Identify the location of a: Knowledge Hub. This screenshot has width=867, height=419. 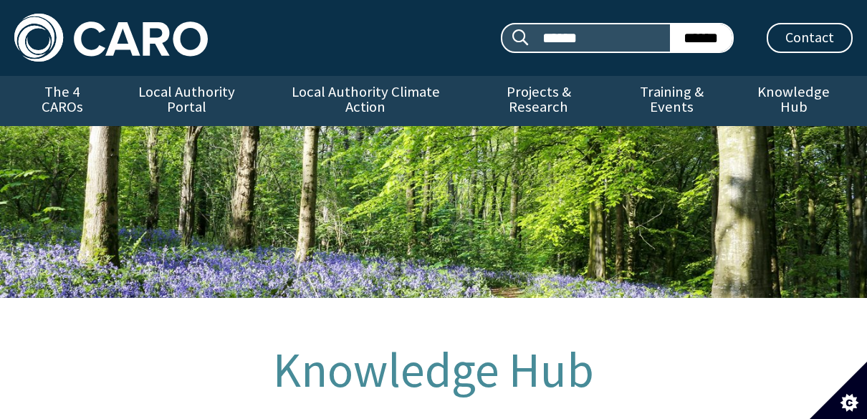
(794, 101).